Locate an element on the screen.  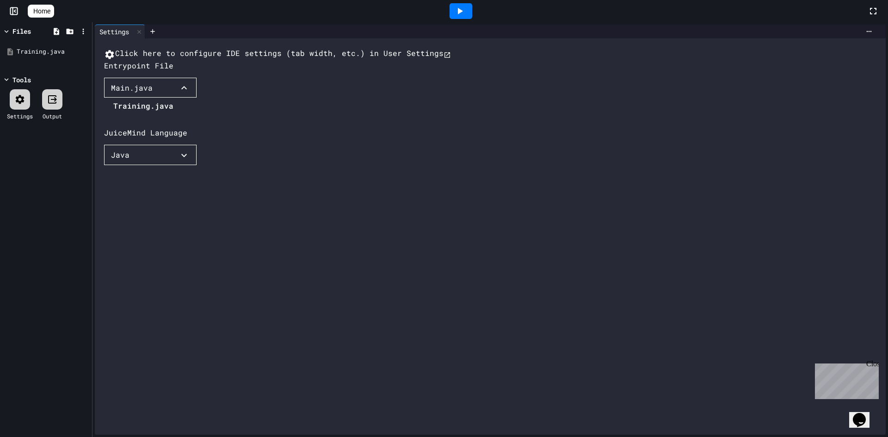
a: Home is located at coordinates (41, 11).